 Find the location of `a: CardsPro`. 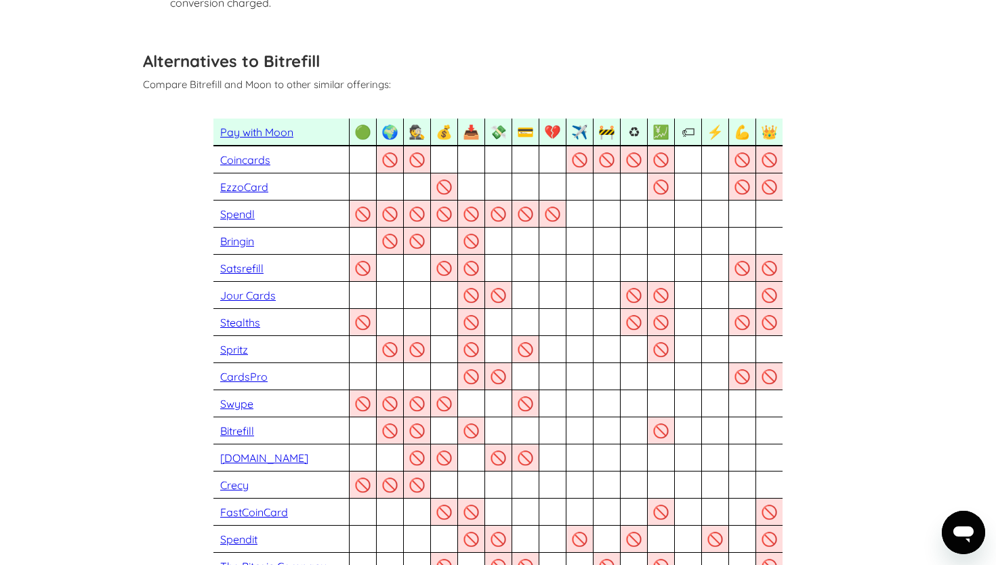

a: CardsPro is located at coordinates (244, 377).